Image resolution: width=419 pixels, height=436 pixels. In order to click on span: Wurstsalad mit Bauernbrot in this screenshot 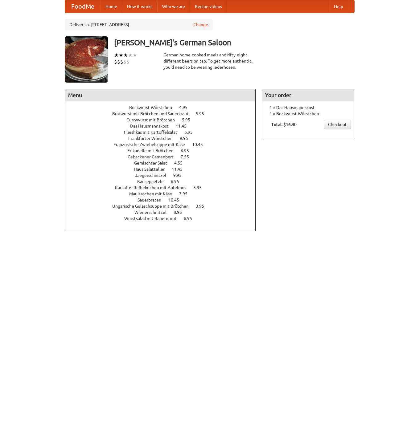, I will do `click(153, 218)`.